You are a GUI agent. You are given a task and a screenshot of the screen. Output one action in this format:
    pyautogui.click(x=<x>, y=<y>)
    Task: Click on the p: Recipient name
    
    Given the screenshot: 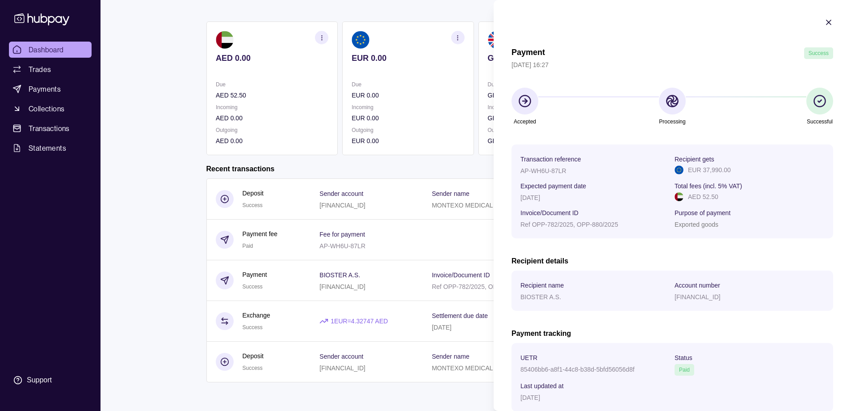 What is the action you would take?
    pyautogui.click(x=542, y=285)
    